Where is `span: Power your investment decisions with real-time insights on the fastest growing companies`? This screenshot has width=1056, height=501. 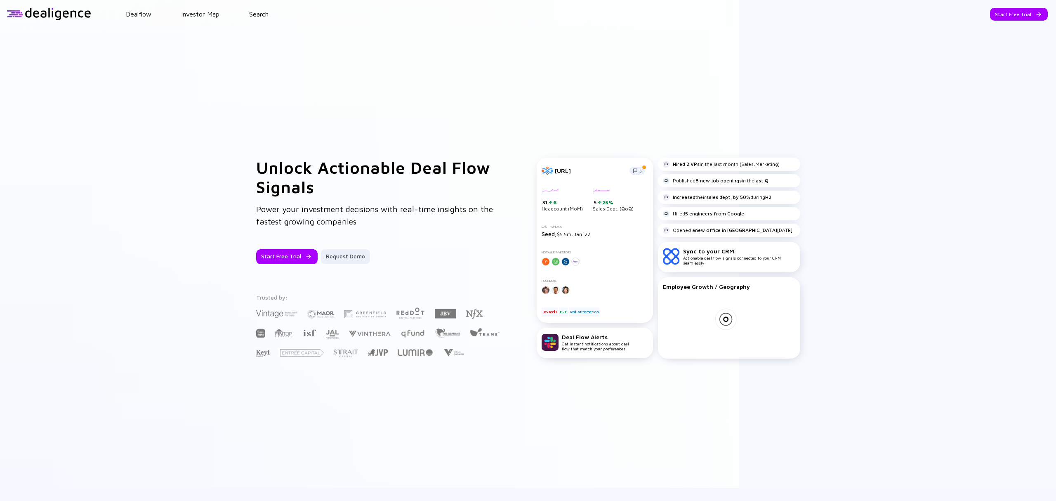 span: Power your investment decisions with real-time insights on the fastest growing companies is located at coordinates (374, 215).